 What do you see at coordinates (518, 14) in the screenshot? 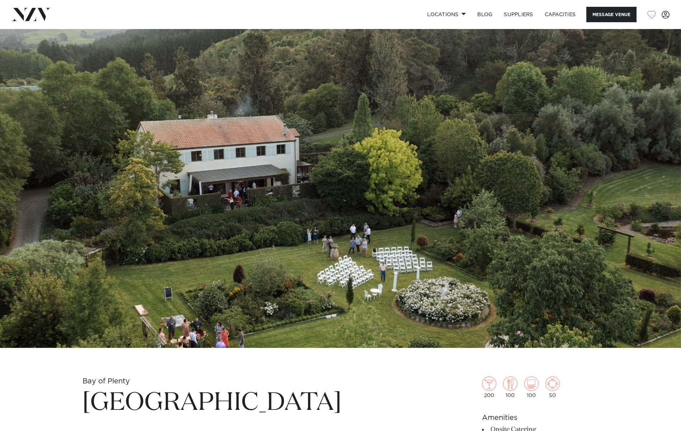
I see `a: SUPPLIERS` at bounding box center [518, 14].